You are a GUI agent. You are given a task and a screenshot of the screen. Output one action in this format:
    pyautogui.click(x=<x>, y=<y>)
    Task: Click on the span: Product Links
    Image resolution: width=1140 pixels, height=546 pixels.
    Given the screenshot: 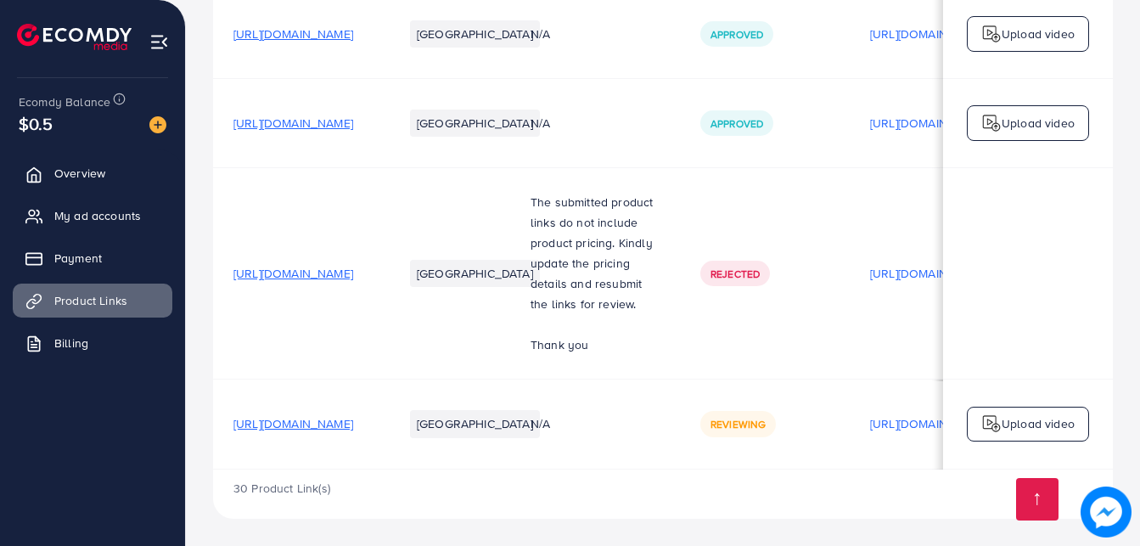 What is the action you would take?
    pyautogui.click(x=91, y=300)
    